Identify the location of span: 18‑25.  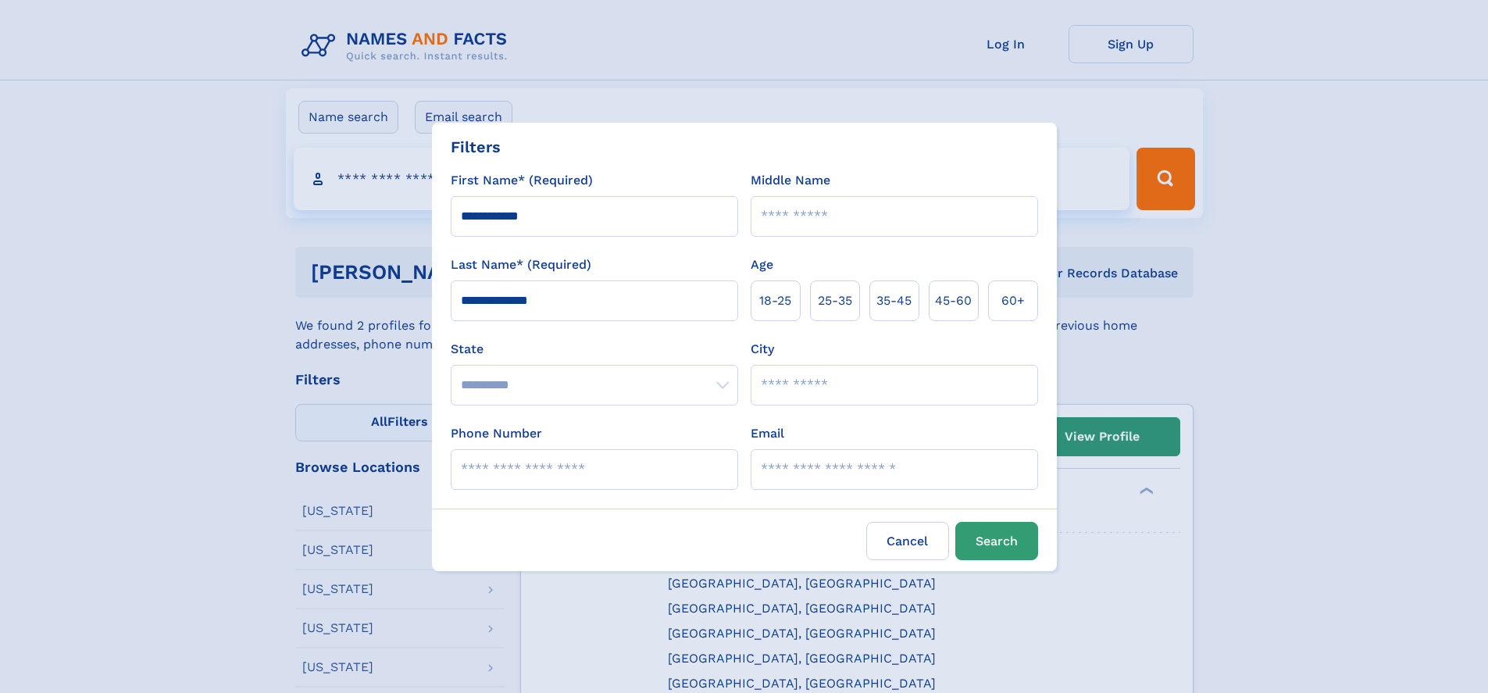
(775, 301).